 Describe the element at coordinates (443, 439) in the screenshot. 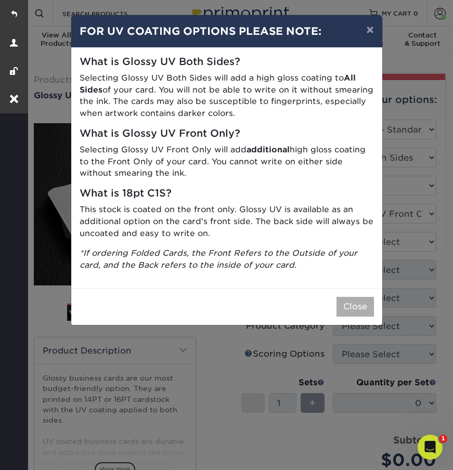

I see `span: 1` at that location.